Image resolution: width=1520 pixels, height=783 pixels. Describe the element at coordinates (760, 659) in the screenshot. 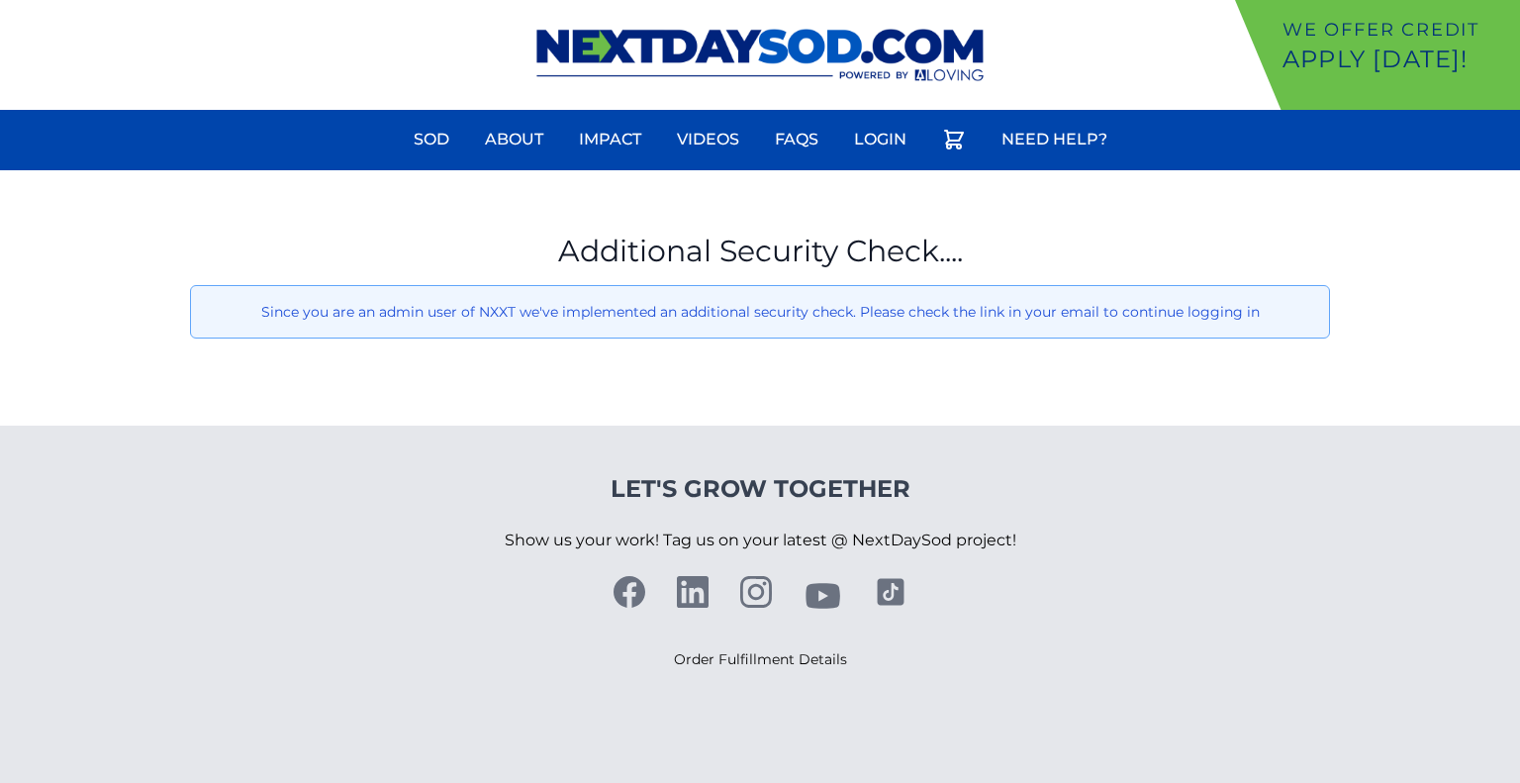

I see `a: Order Fulfillment Details` at that location.